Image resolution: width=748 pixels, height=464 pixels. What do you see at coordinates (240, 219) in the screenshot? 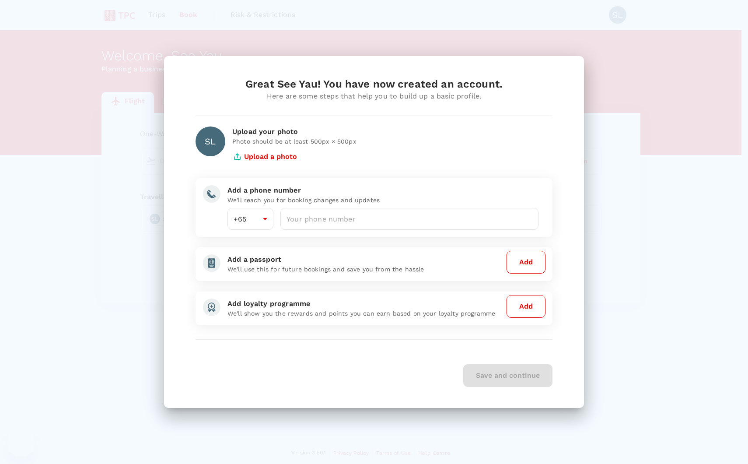
I see `span: +65` at bounding box center [240, 219].